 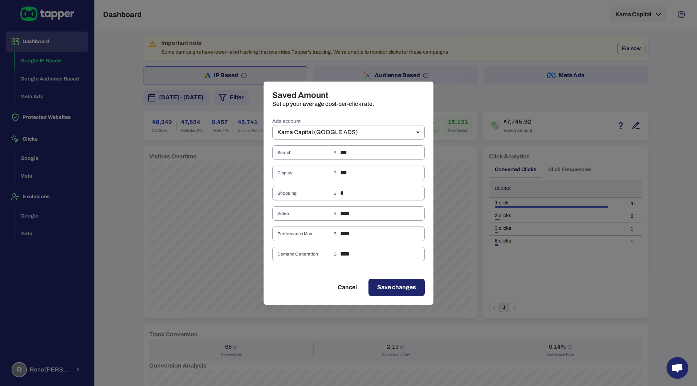 What do you see at coordinates (302, 193) in the screenshot?
I see `span: Shopping` at bounding box center [302, 193].